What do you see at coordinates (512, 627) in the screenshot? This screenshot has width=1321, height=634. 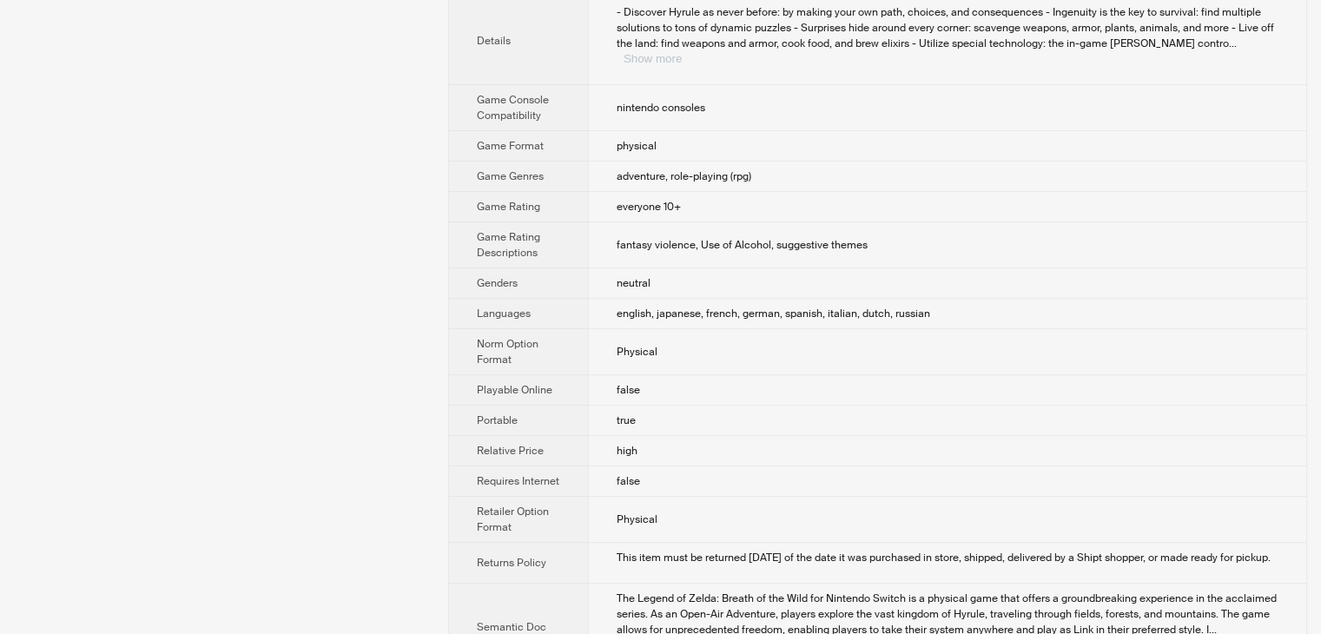 I see `span: Semantic Doc` at bounding box center [512, 627].